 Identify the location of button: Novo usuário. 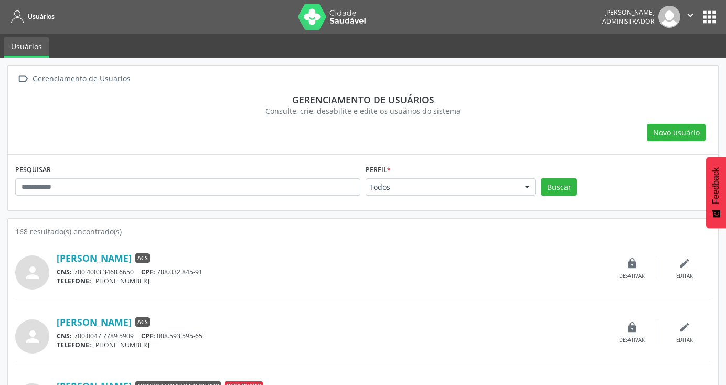
(676, 133).